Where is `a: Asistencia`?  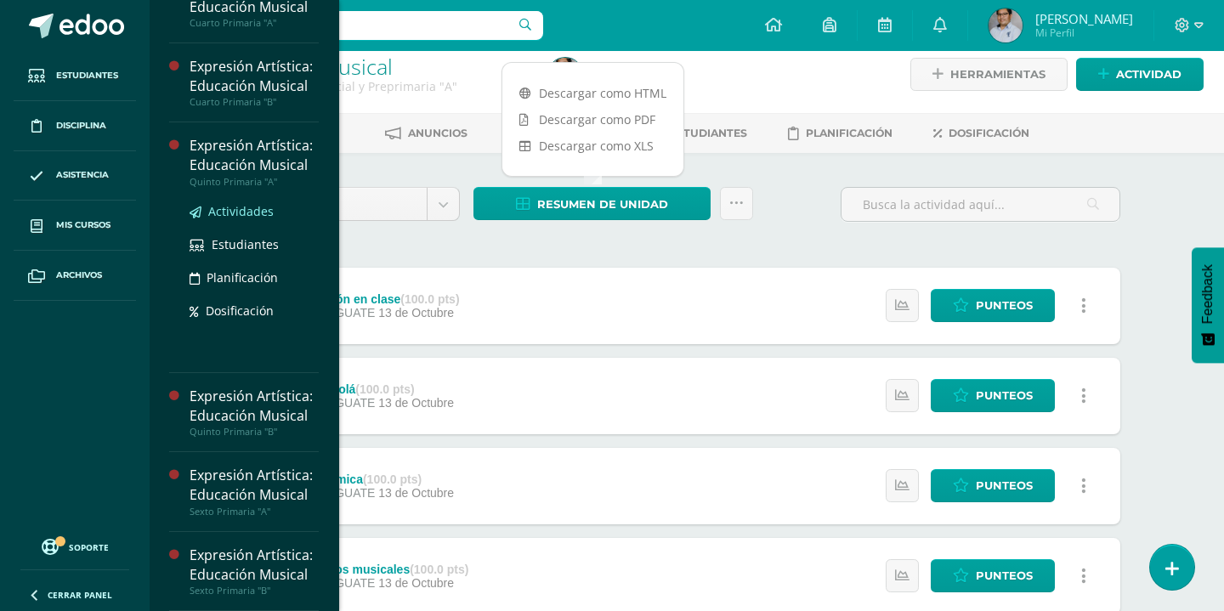
a: Asistencia is located at coordinates (75, 176).